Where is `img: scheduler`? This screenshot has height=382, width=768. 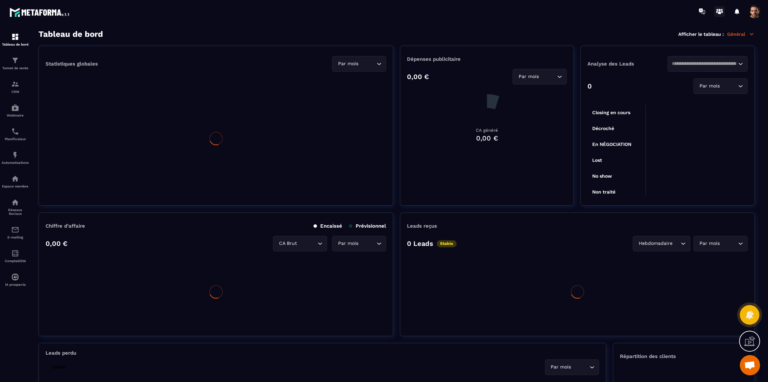
img: scheduler is located at coordinates (15, 131).